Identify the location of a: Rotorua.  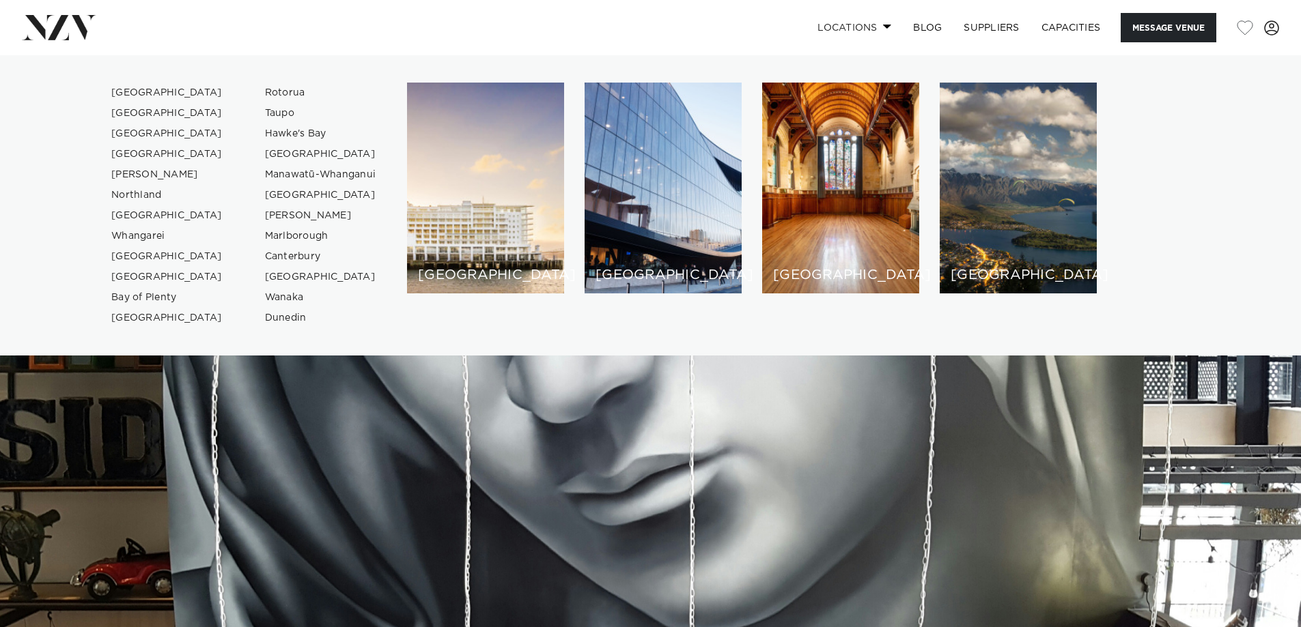
(320, 93).